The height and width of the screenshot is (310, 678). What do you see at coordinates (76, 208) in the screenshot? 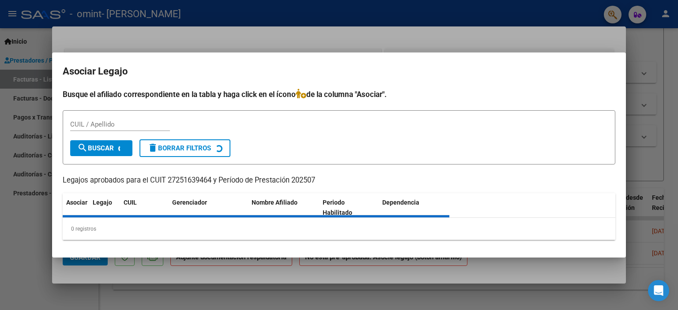
I see `datatable-header-cell: Asociar` at bounding box center [76, 208].